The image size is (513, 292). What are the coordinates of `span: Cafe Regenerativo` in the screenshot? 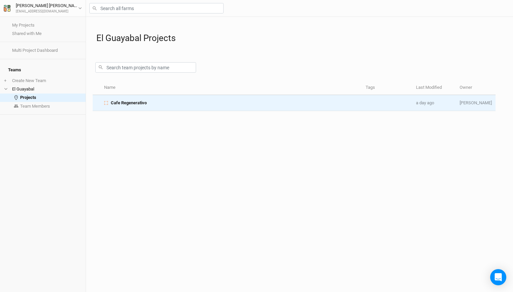 It's located at (129, 103).